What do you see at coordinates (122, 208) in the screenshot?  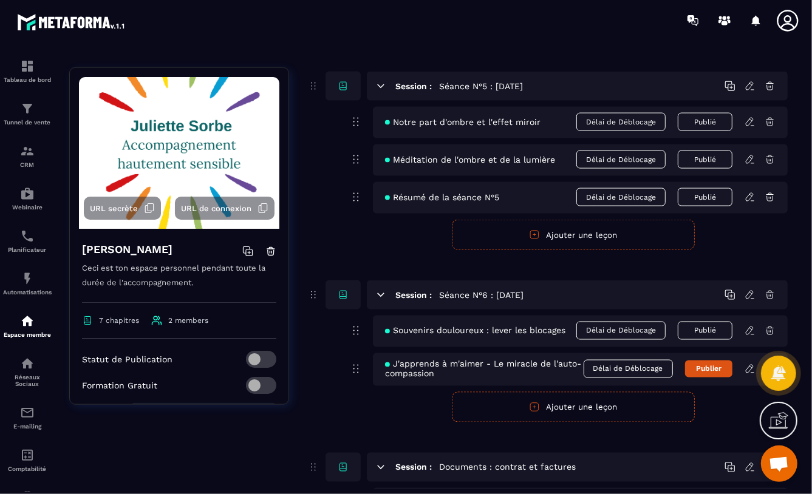 I see `button: URL secrète` at bounding box center [122, 208].